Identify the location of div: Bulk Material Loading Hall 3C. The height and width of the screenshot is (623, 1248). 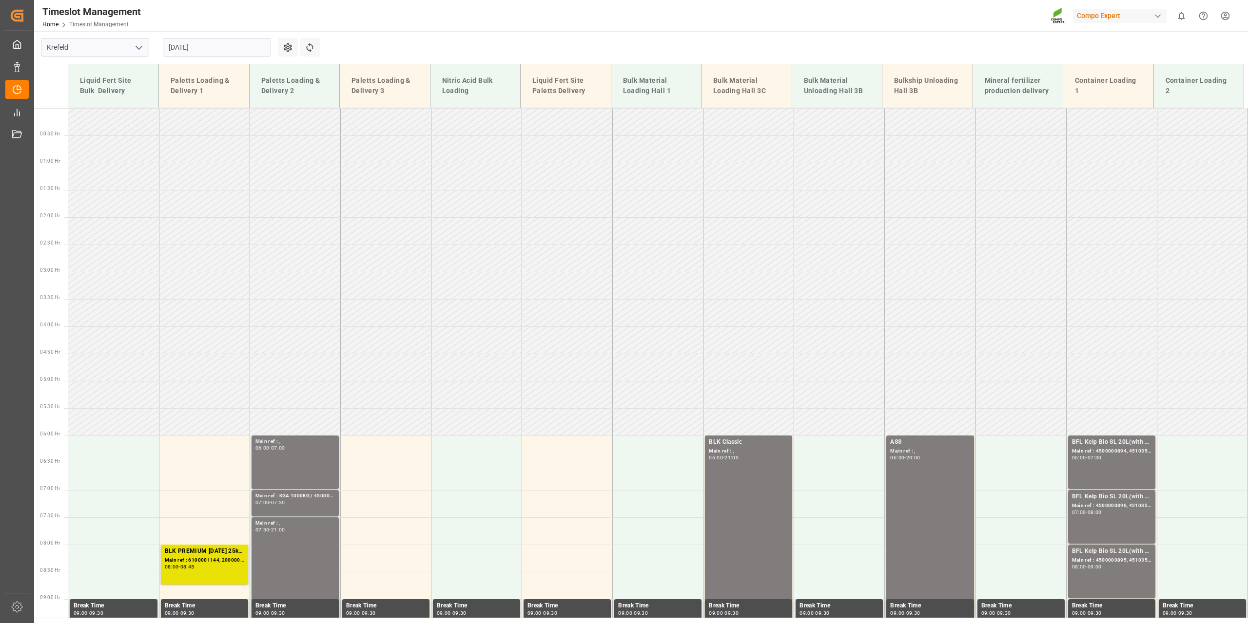
(746, 86).